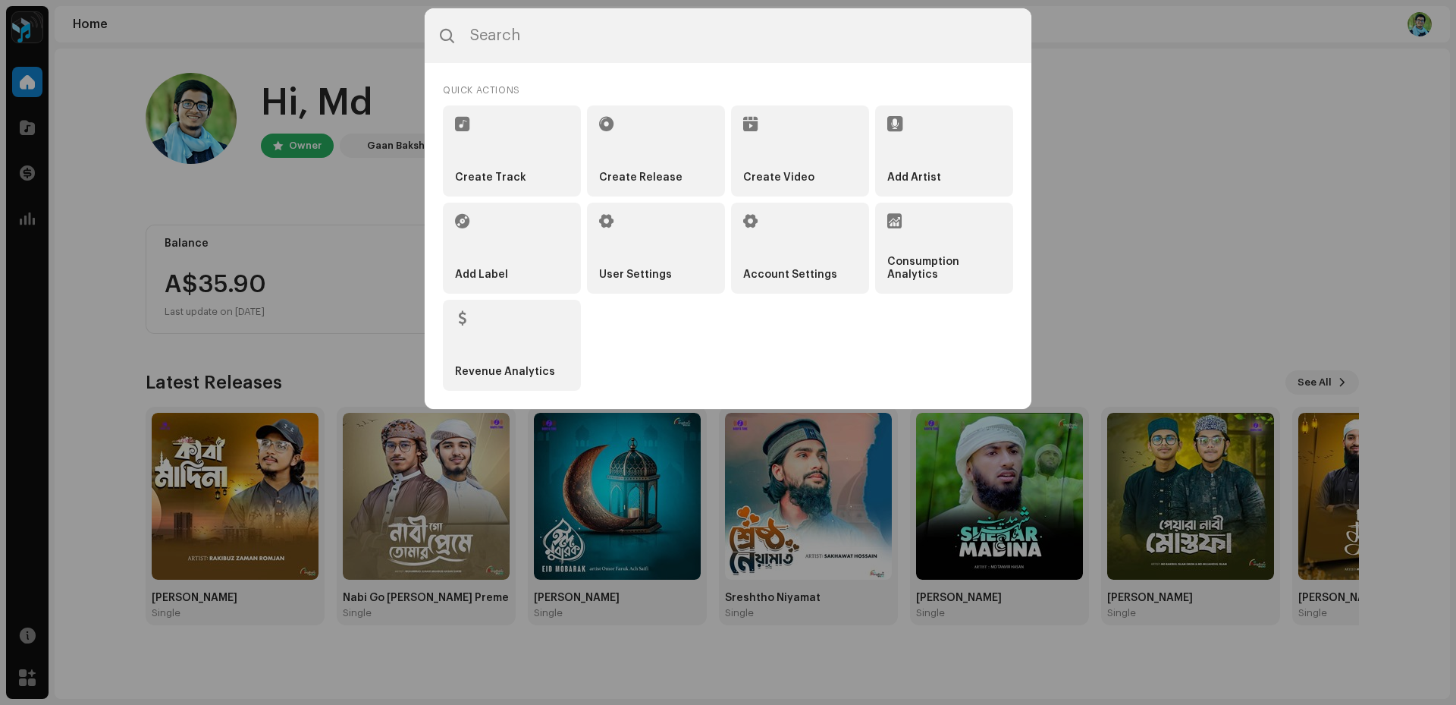 This screenshot has height=705, width=1456. What do you see at coordinates (491, 177) in the screenshot?
I see `strong: Create Track` at bounding box center [491, 177].